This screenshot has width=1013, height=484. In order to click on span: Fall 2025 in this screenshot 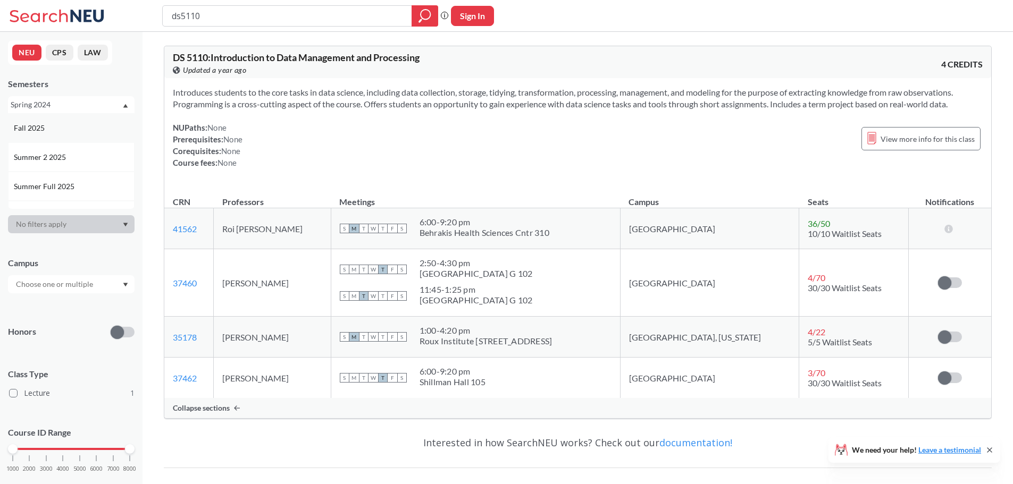, I will do `click(30, 128)`.